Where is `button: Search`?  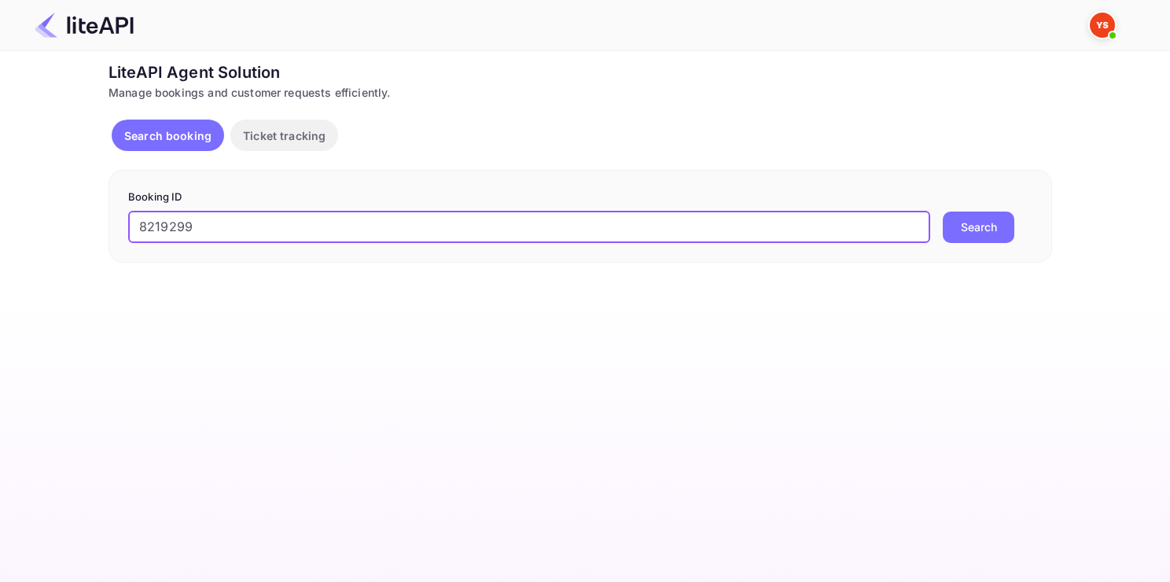 button: Search is located at coordinates (978, 227).